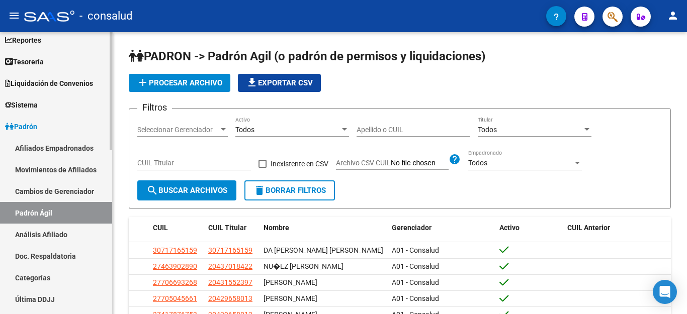  I want to click on span: Sistema, so click(21, 105).